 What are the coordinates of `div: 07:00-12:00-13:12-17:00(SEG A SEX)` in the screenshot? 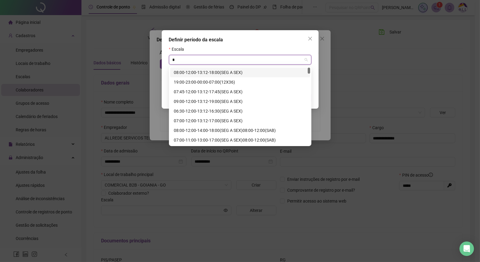 It's located at (240, 121).